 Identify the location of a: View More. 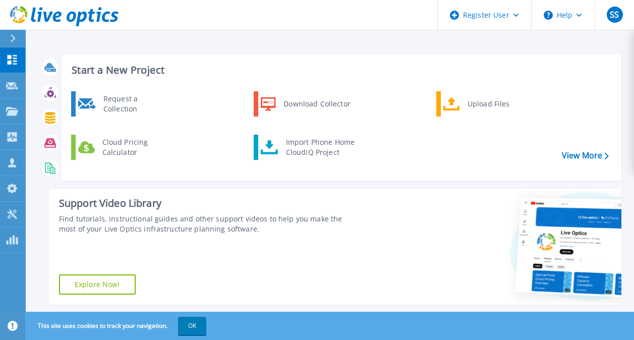
(585, 155).